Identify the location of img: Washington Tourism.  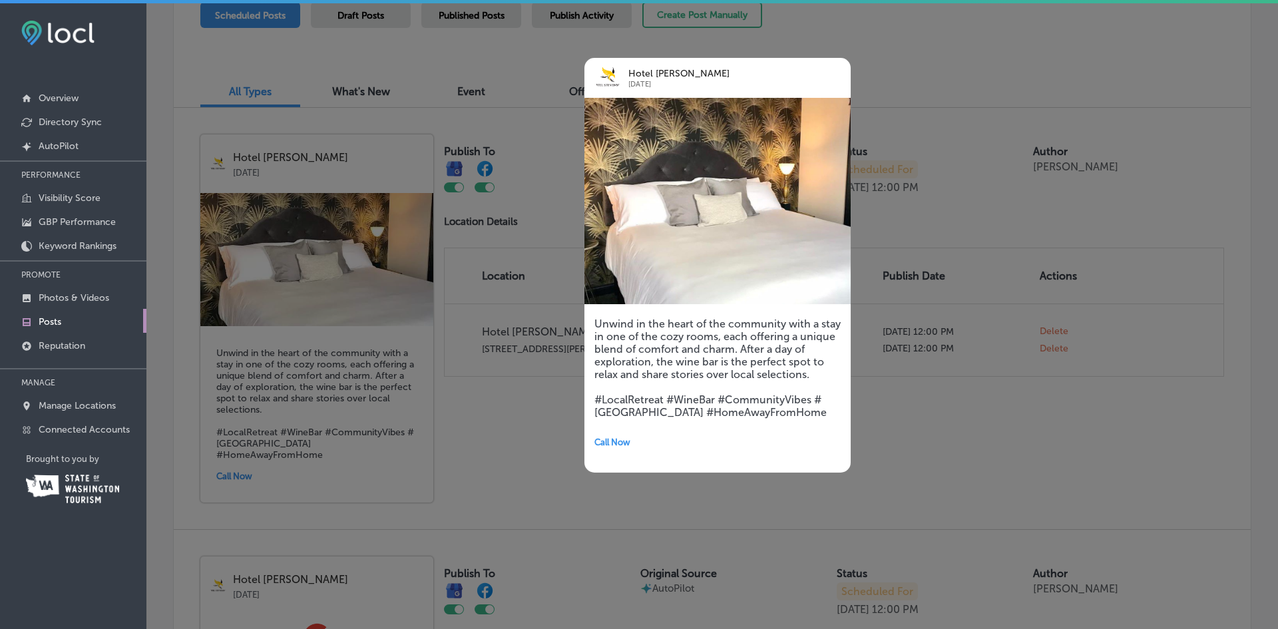
(73, 489).